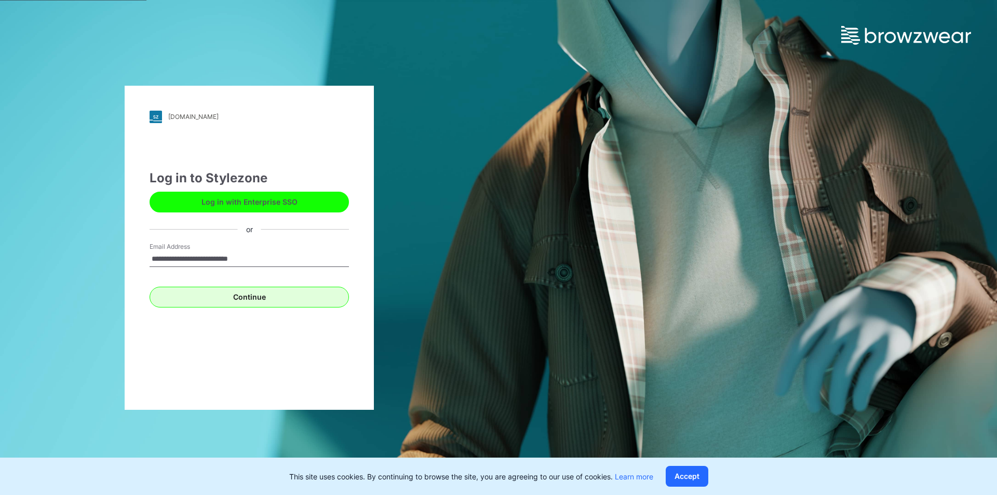  What do you see at coordinates (471, 476) in the screenshot?
I see `p: This site uses cookies. By continuing to browse the site, you are agreeing to our use of cookies.` at bounding box center [471, 476].